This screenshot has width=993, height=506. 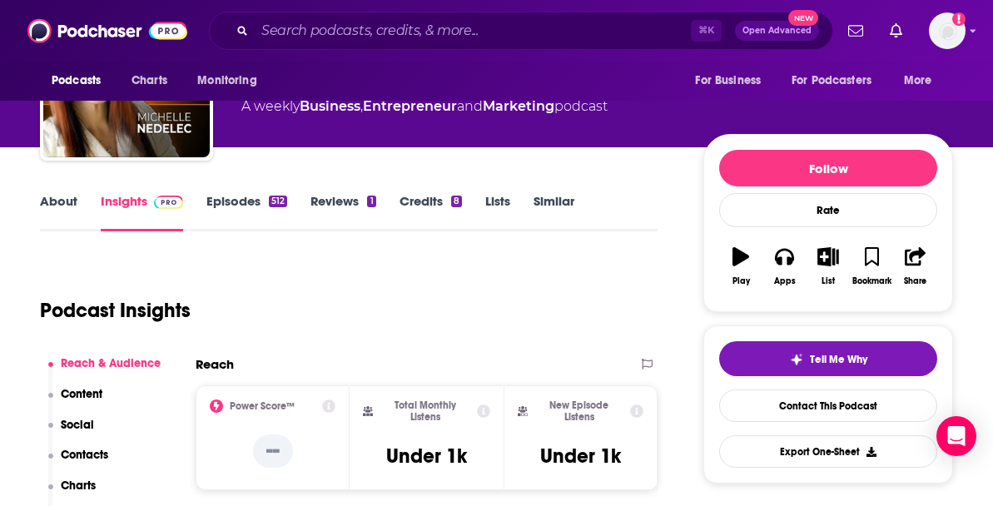 I want to click on button: Reach & Audience, so click(x=105, y=371).